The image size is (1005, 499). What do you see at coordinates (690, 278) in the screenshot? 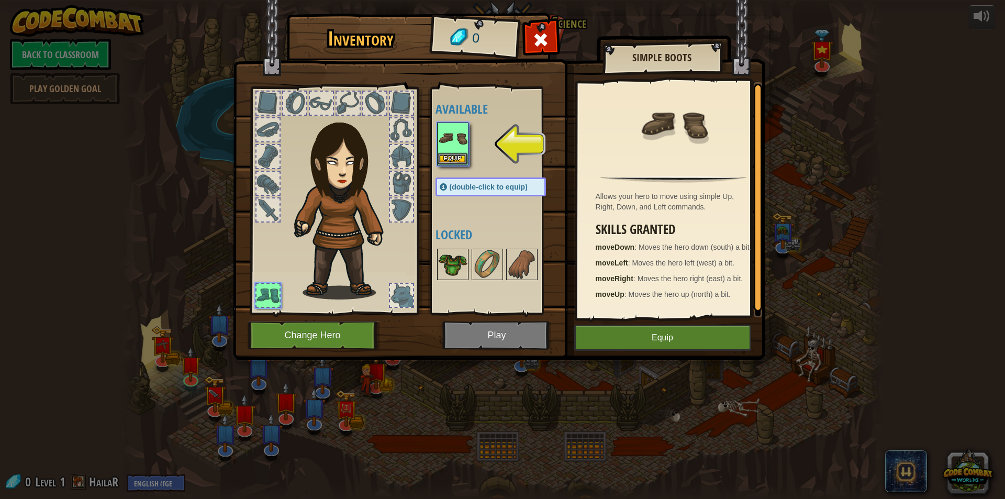
I see `span: Moves the hero right (east) a bit.` at bounding box center [690, 278].